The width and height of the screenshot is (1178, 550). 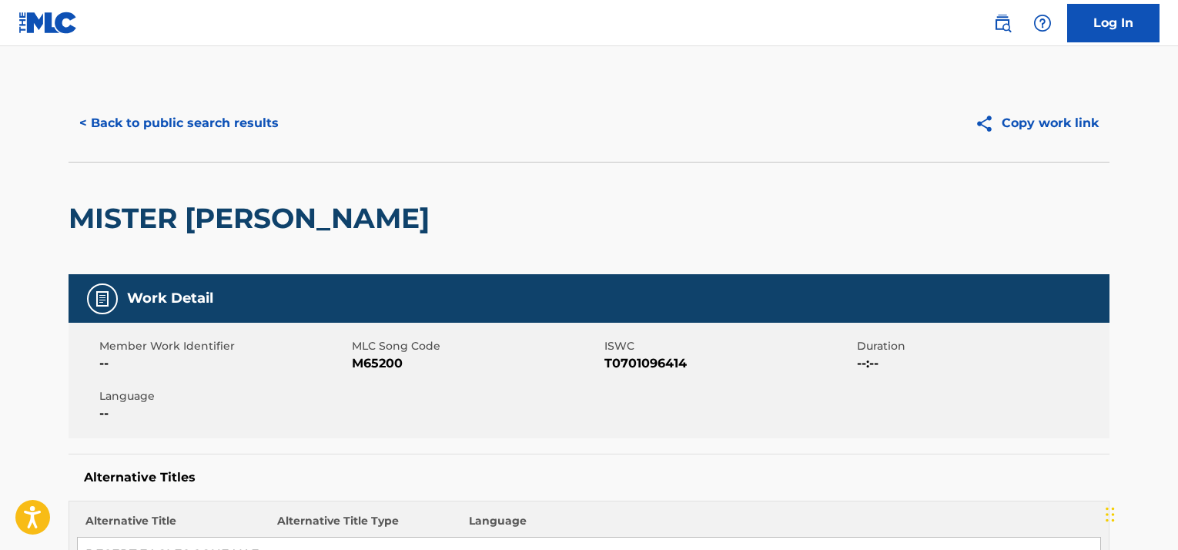 I want to click on img: help, so click(x=1042, y=23).